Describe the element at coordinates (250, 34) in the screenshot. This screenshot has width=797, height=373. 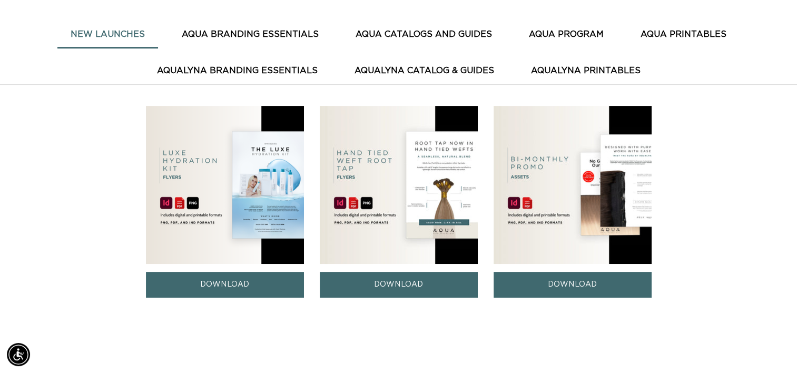
I see `button: AQUA BRANDING ESSENTIALS` at that location.